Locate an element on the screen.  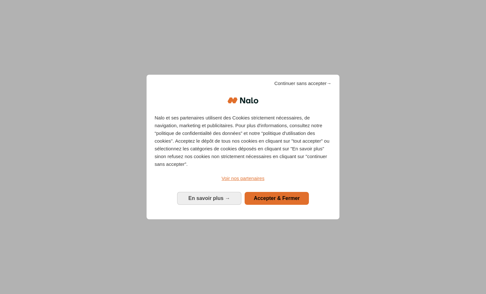
p: Nalo et ses partenaires utilisent des Cookies strictement nécessaires, de navigation, marketing e... is located at coordinates (243, 141).